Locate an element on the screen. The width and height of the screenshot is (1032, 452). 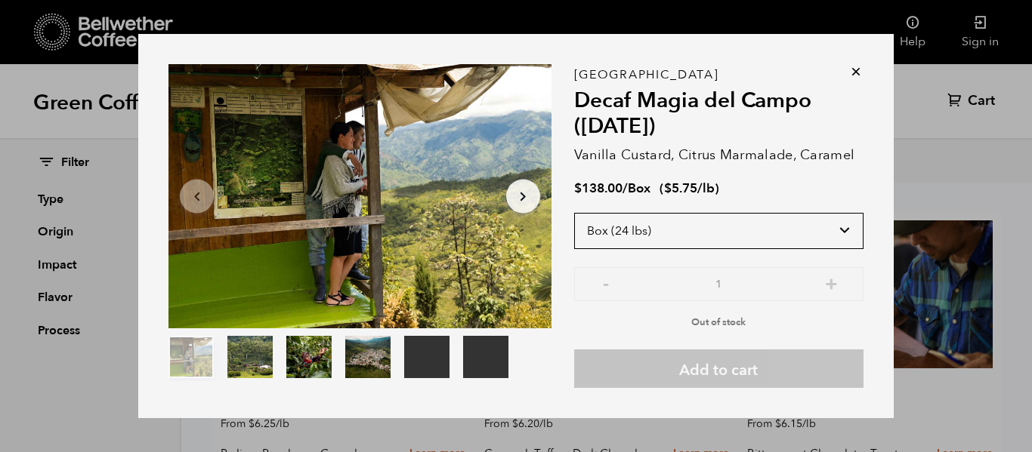
button: Add to cart is located at coordinates (718, 369).